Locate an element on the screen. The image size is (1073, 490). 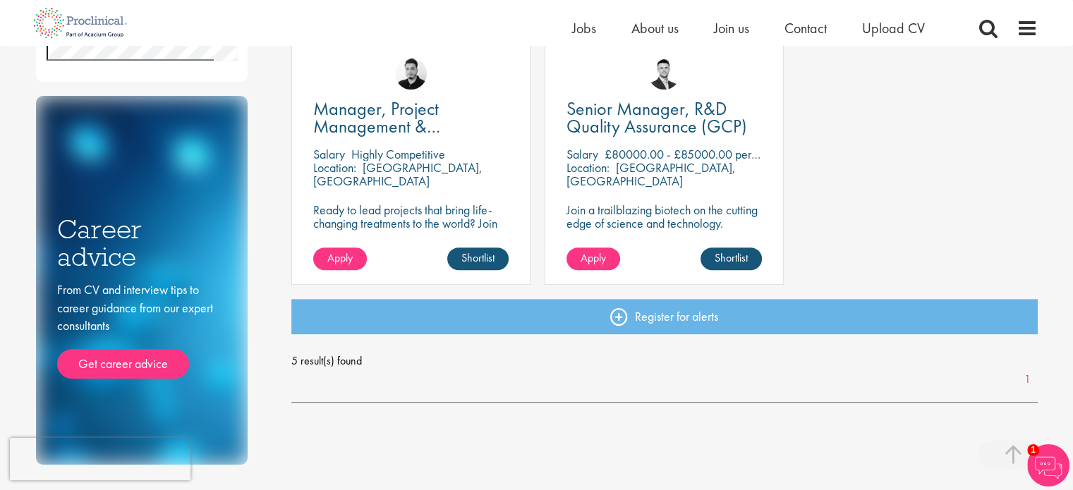
a: Senior Manager, R&D Quality Assurance (GCP) is located at coordinates (664, 118).